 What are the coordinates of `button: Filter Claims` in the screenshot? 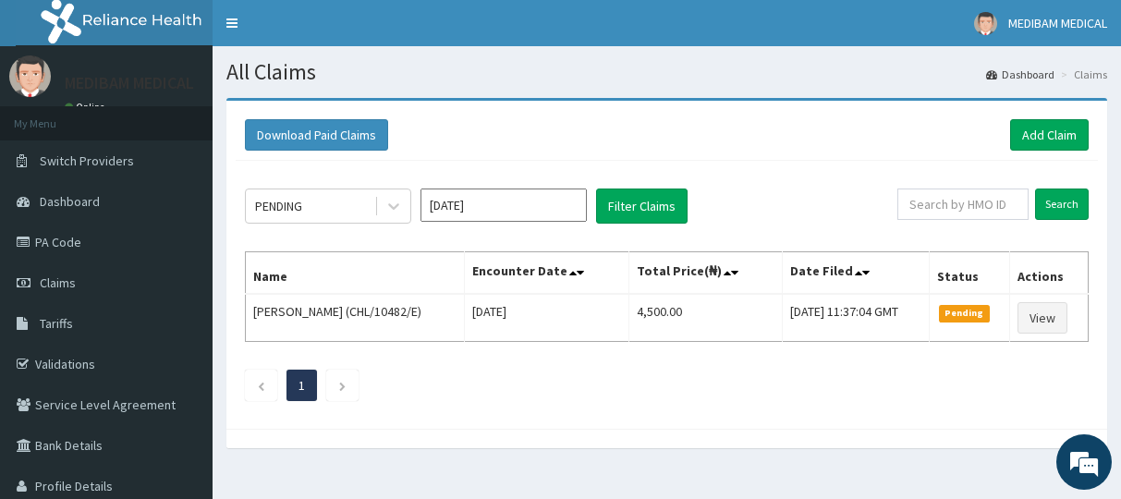 It's located at (642, 206).